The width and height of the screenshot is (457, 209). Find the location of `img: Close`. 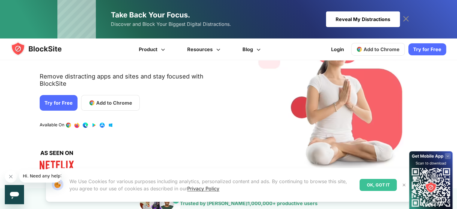

img: Close is located at coordinates (405, 185).